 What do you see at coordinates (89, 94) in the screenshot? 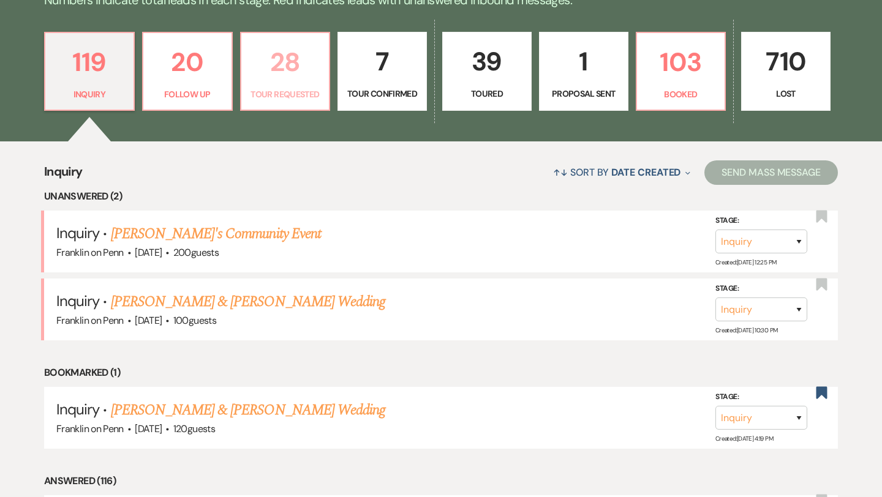
I see `p: Inquiry` at bounding box center [89, 94].